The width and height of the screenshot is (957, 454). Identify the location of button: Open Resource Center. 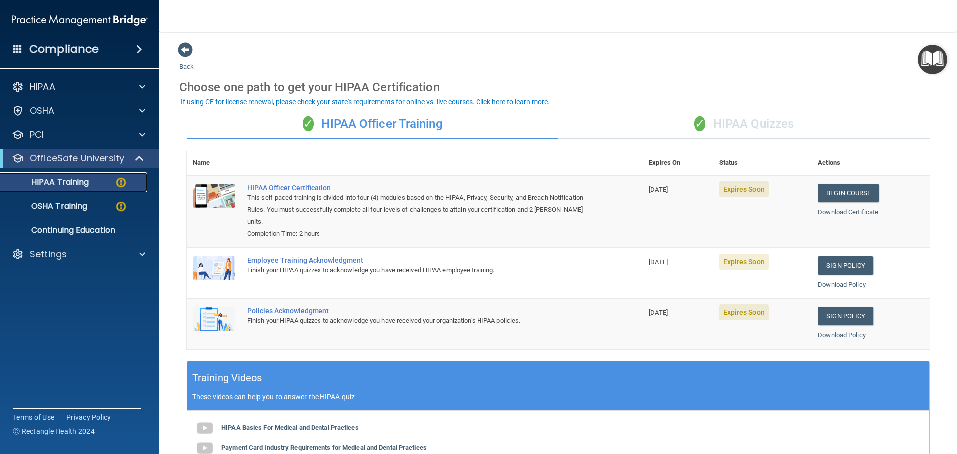
(932, 59).